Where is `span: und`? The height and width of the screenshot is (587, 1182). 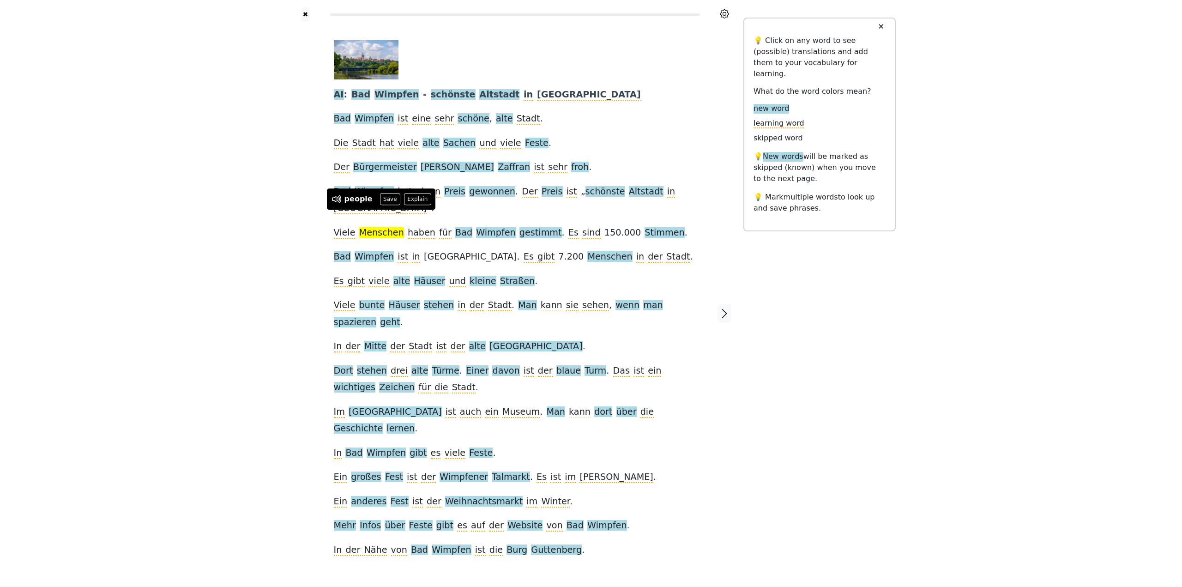 span: und is located at coordinates (487, 143).